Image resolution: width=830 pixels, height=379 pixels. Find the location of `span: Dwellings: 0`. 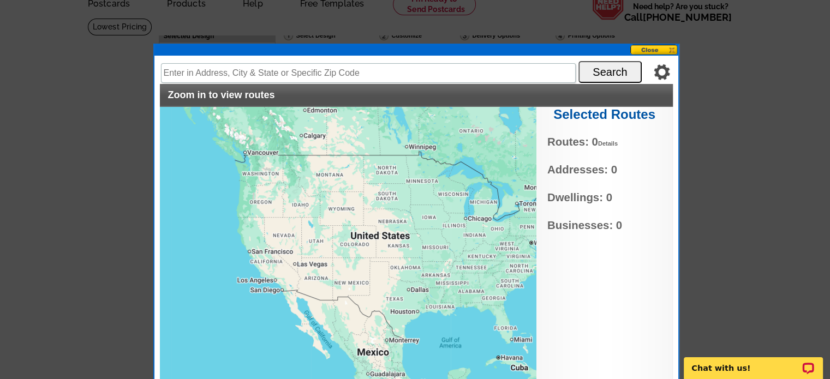

span: Dwellings: 0 is located at coordinates (604, 197).